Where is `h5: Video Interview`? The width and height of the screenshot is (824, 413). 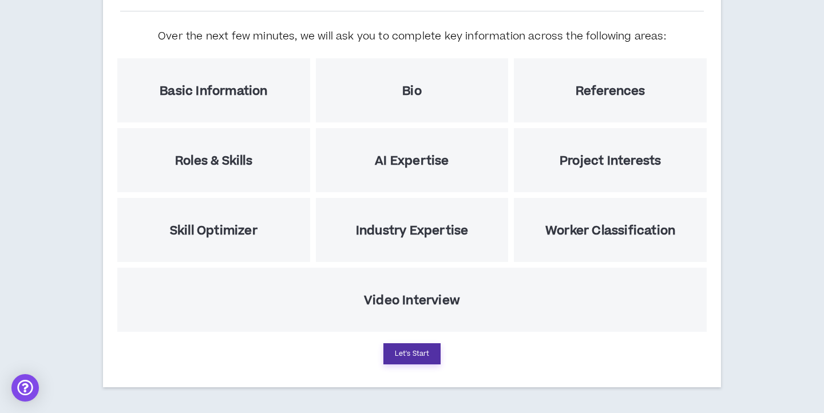 h5: Video Interview is located at coordinates (412, 300).